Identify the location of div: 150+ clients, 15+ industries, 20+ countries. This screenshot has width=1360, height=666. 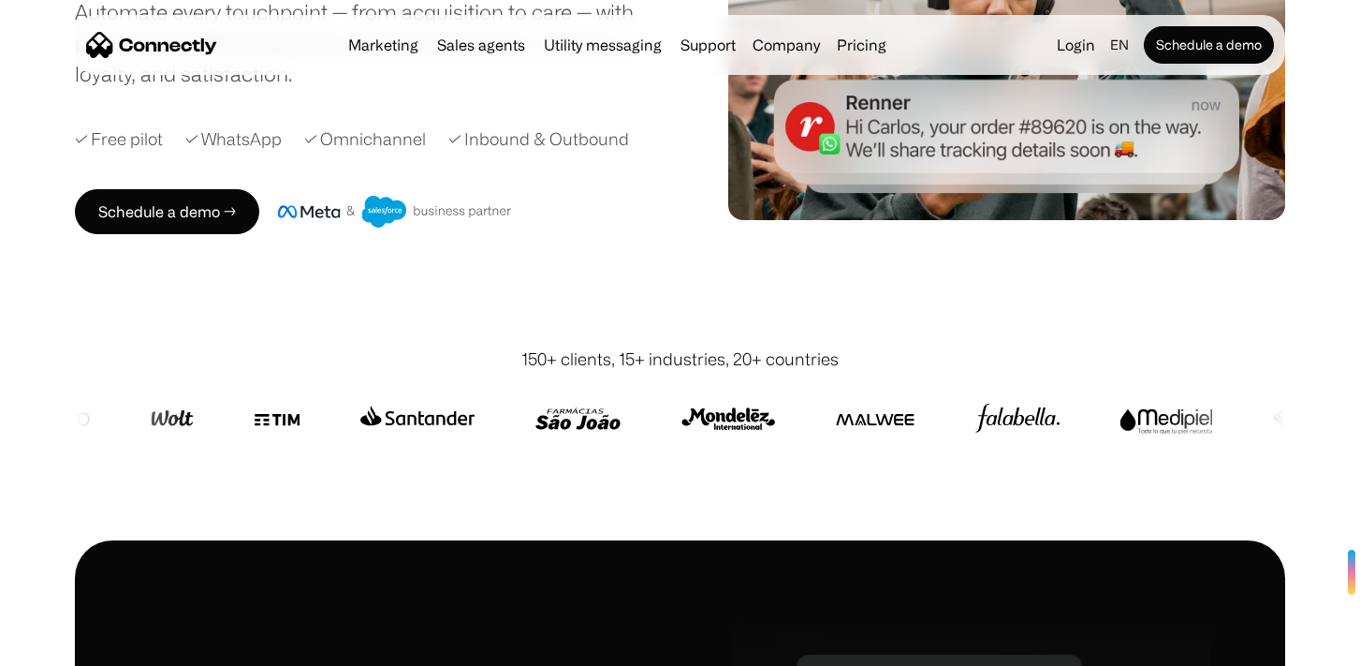
(680, 359).